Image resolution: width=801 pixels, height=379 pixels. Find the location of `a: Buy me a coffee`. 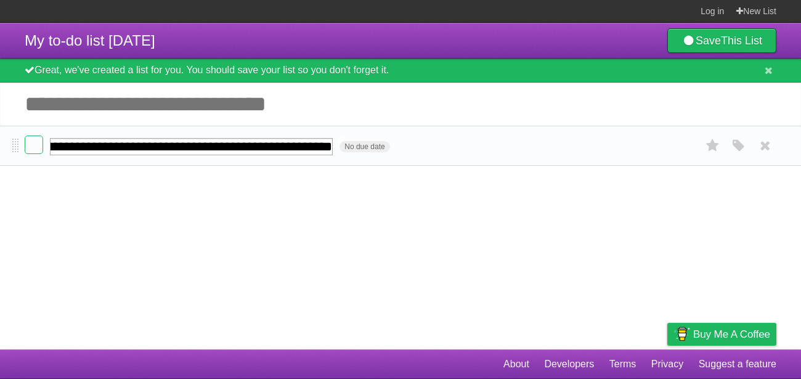

a: Buy me a coffee is located at coordinates (722, 334).